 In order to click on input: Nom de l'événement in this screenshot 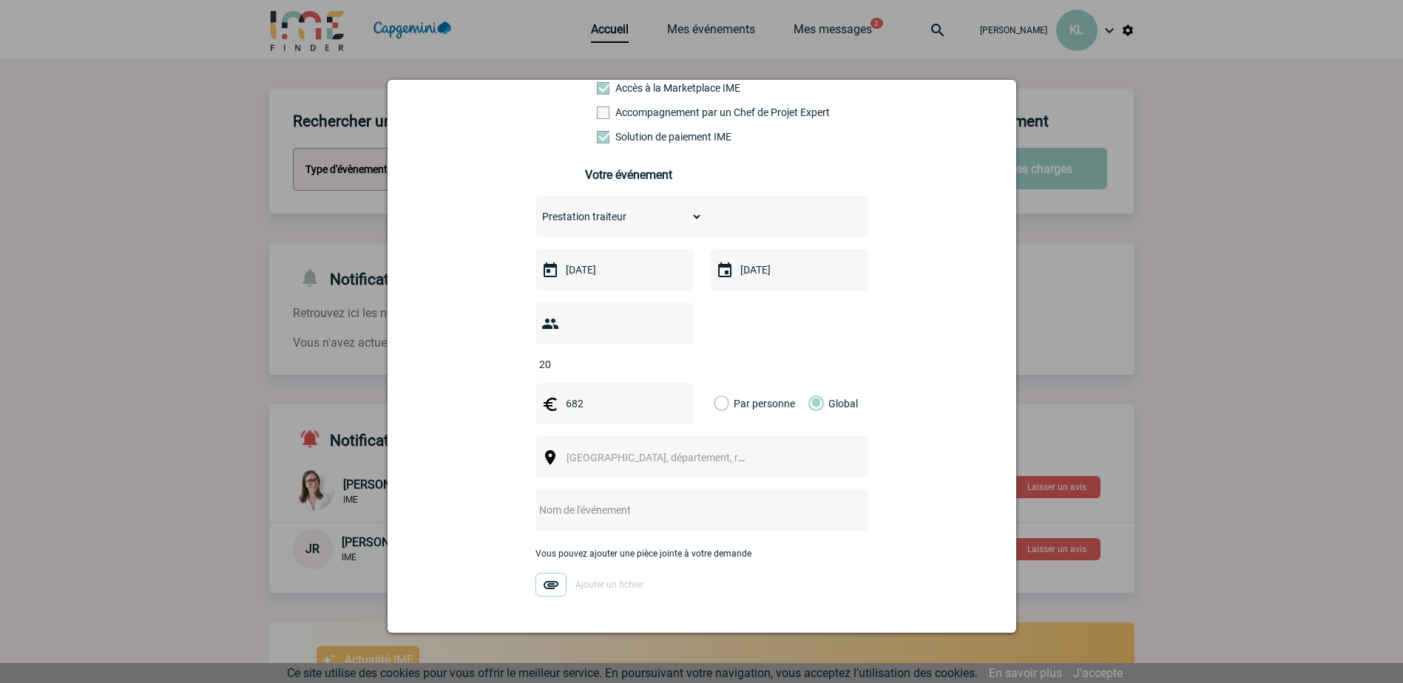, I will do `click(682, 510)`.